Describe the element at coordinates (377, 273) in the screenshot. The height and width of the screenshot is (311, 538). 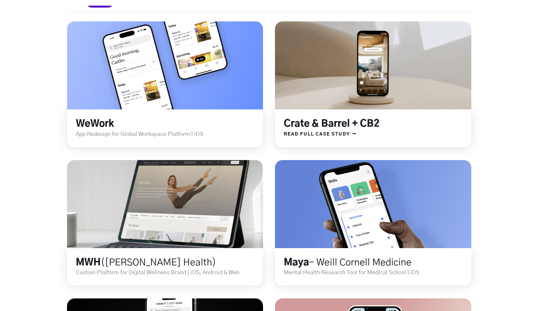
I see `p: Mental Health Research Tool for Medical School | iOS` at that location.